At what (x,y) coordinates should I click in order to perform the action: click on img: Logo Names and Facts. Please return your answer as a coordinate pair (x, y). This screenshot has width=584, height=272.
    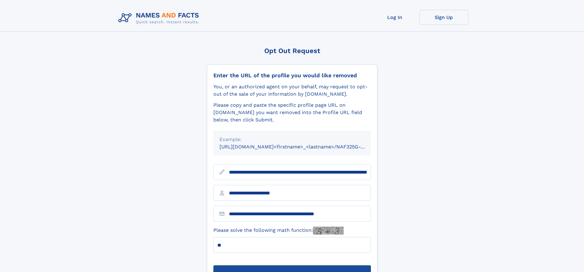
    Looking at the image, I should click on (160, 18).